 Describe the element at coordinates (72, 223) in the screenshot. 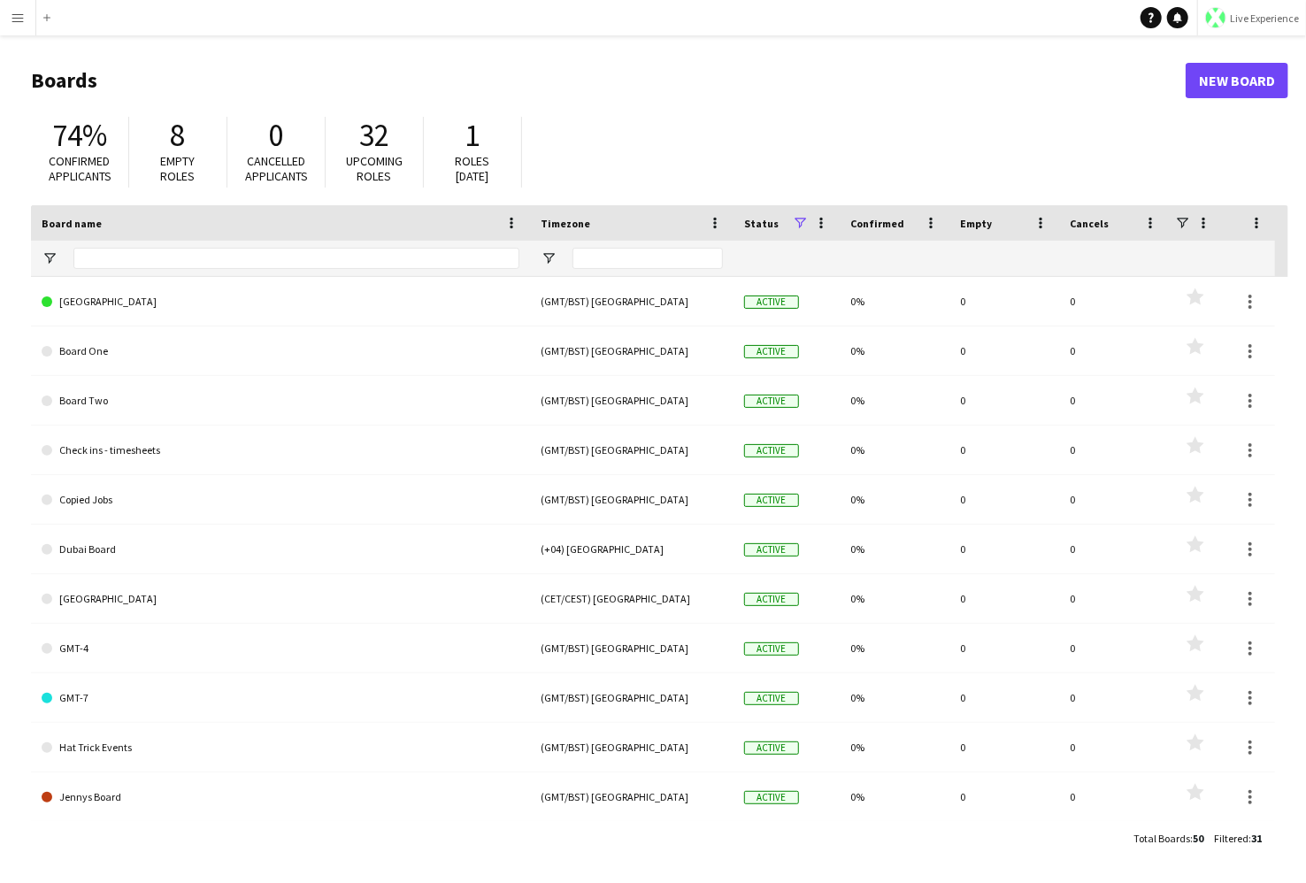

I see `span: Board name` at that location.